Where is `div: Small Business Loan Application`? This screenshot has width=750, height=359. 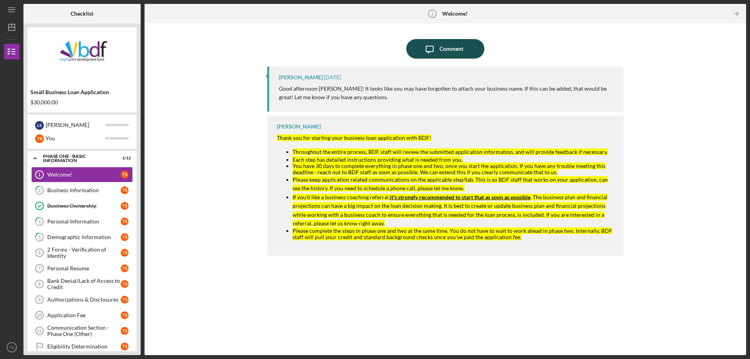 div: Small Business Loan Application is located at coordinates (82, 92).